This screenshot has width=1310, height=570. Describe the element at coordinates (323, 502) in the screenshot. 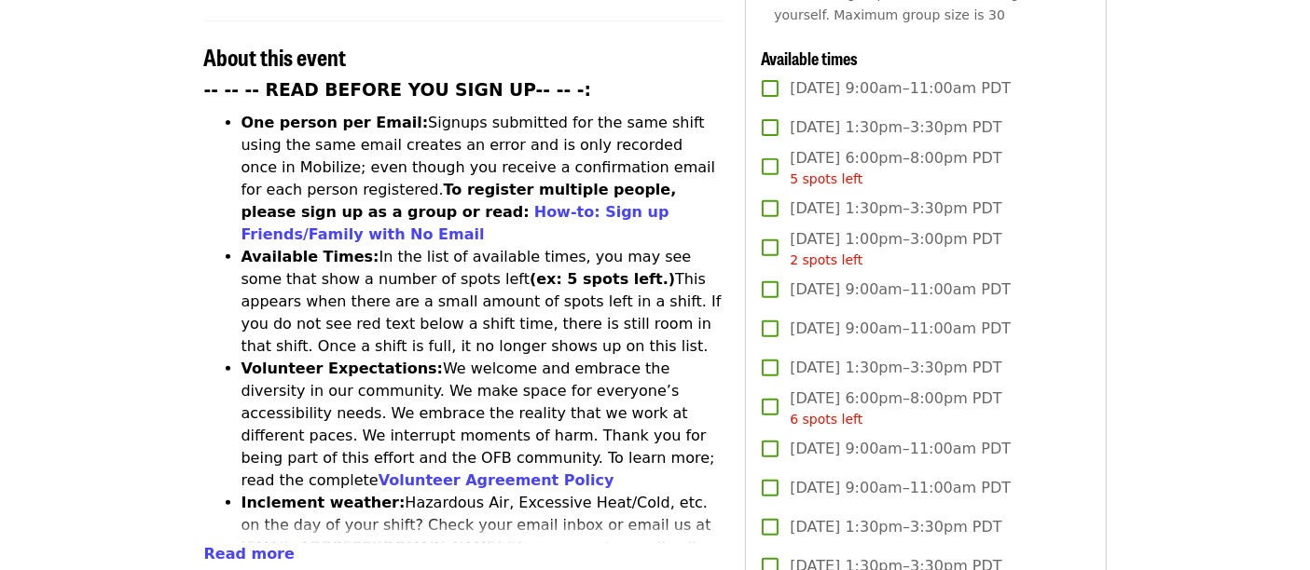

I see `strong: Inclement weather:` at that location.